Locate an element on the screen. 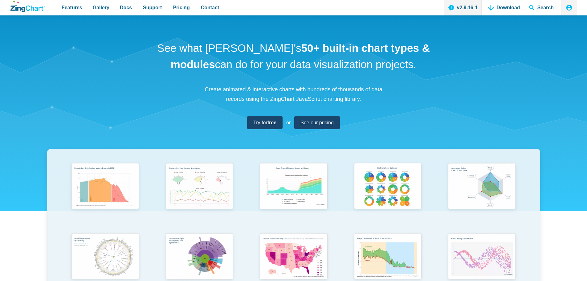 This screenshot has width=587, height=281. span: or is located at coordinates (289, 122).